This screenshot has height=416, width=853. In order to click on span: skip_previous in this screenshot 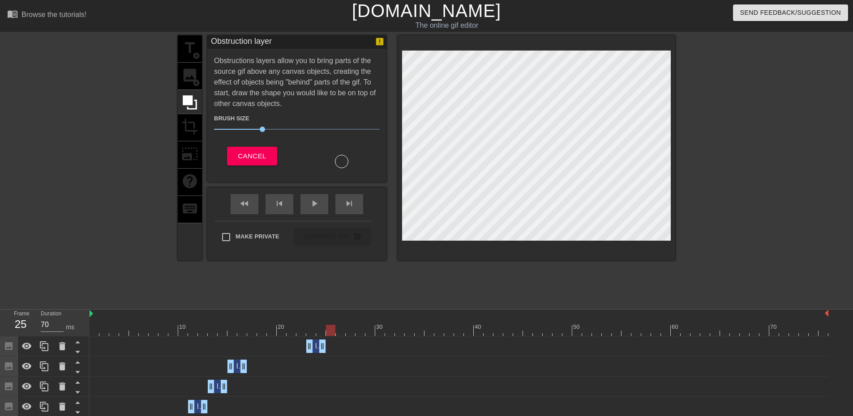, I will do `click(279, 204)`.